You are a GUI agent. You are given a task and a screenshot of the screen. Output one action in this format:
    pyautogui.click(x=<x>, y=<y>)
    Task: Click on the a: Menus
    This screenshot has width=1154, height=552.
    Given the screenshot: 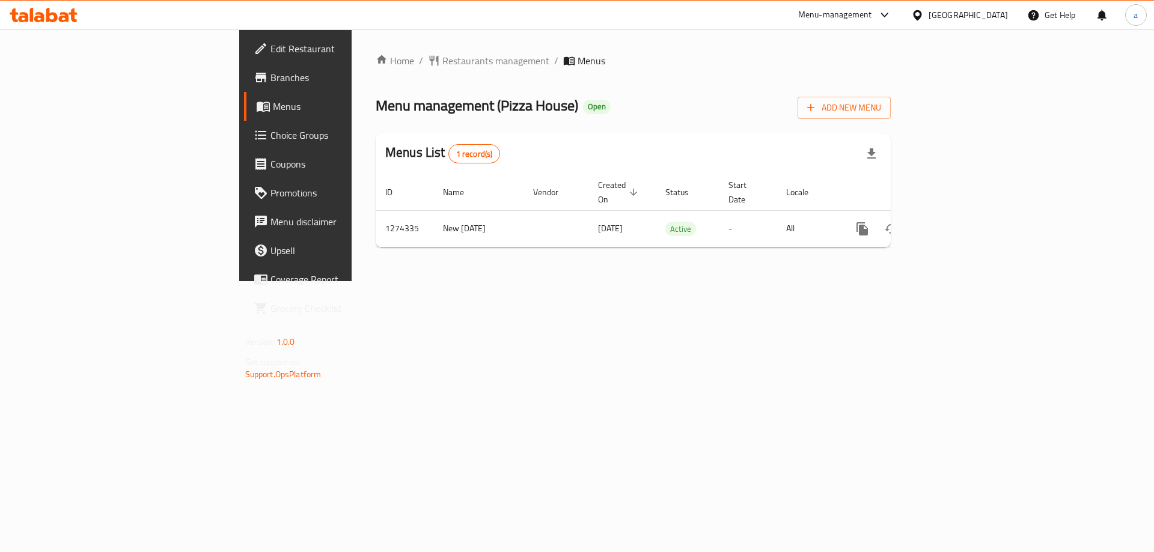 What is the action you would take?
    pyautogui.click(x=338, y=106)
    